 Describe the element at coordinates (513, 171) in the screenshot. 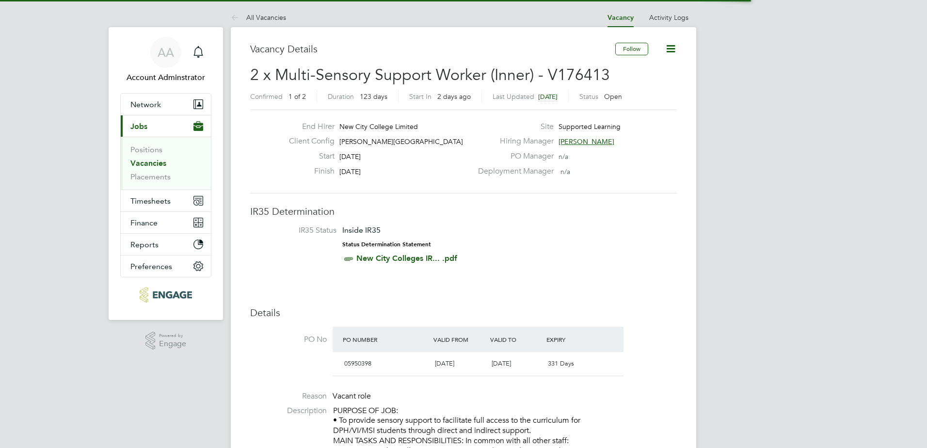

I see `label: Deployment Manager` at that location.